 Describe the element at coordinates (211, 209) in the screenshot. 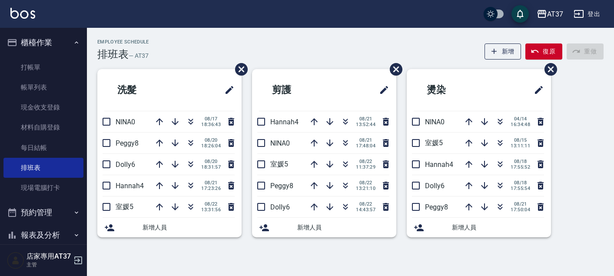

I see `span: 13:31:56` at that location.